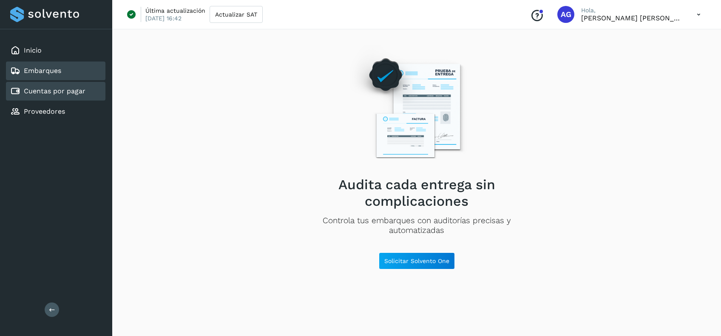 The width and height of the screenshot is (721, 336). I want to click on a: Embarques, so click(42, 71).